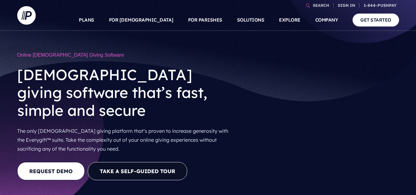 The height and width of the screenshot is (195, 416). What do you see at coordinates (205, 20) in the screenshot?
I see `a: FOR PARISHES` at bounding box center [205, 20].